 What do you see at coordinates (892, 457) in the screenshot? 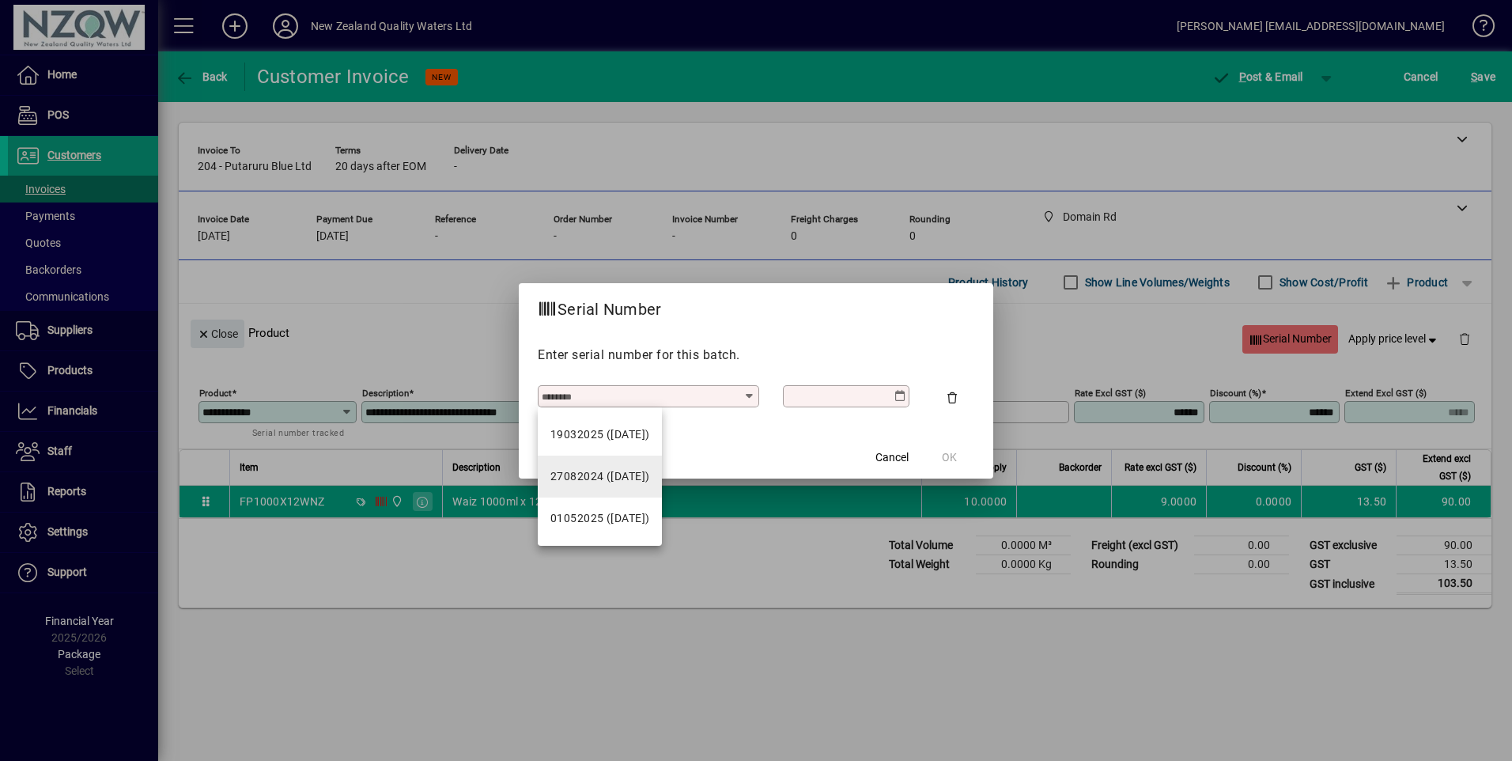
I see `span: Cancel` at bounding box center [892, 457].